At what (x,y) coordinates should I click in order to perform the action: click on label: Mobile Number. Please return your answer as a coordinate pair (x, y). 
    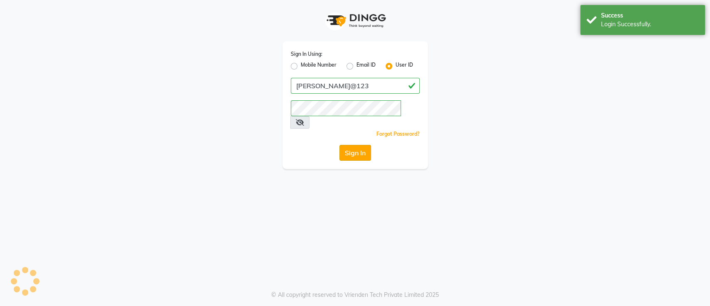
    Looking at the image, I should click on (319, 66).